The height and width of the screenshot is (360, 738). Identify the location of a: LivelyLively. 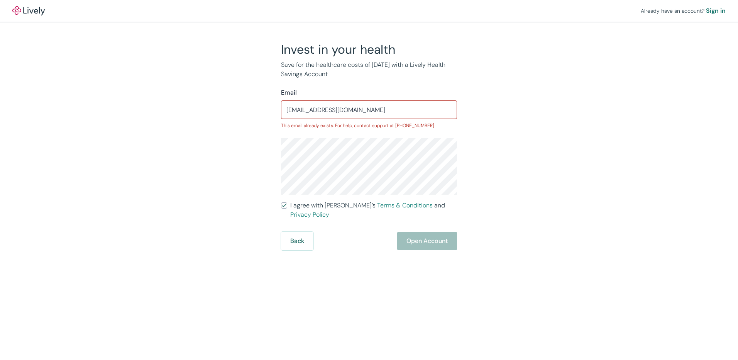
(29, 11).